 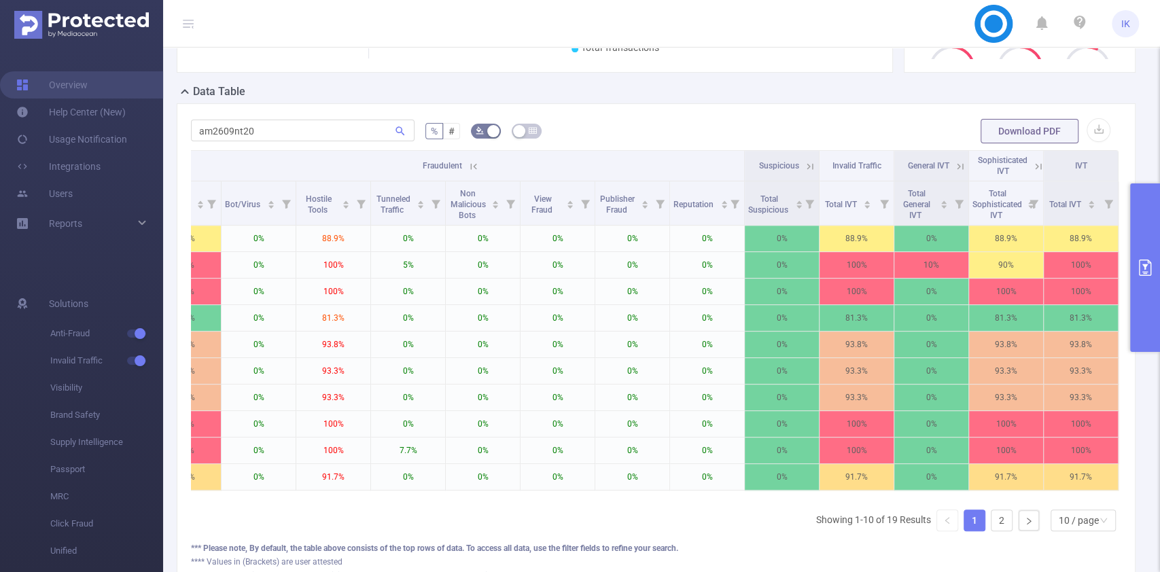 What do you see at coordinates (71, 112) in the screenshot?
I see `a: Help Center (New)` at bounding box center [71, 112].